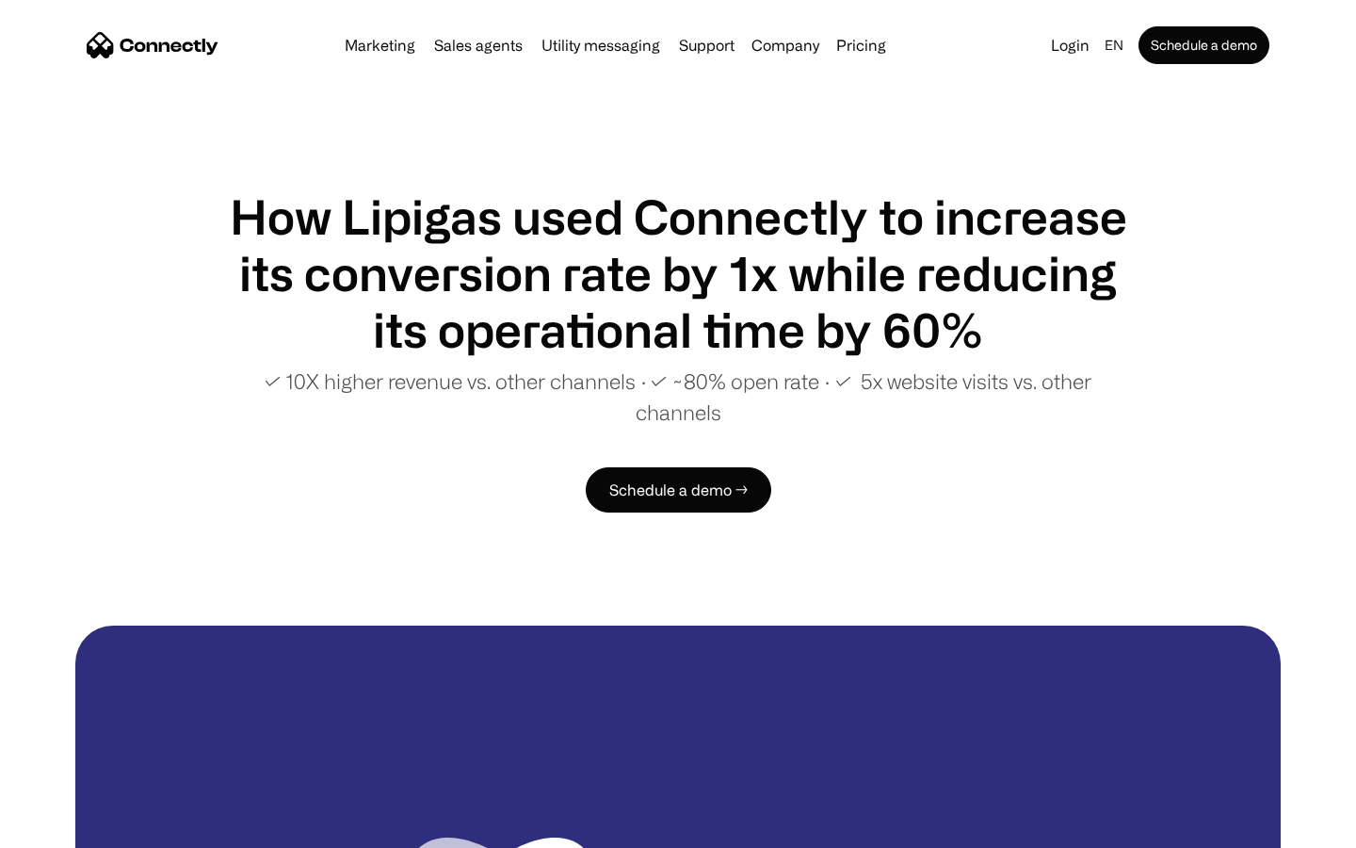 The width and height of the screenshot is (1356, 848). What do you see at coordinates (706, 45) in the screenshot?
I see `a: Support` at bounding box center [706, 45].